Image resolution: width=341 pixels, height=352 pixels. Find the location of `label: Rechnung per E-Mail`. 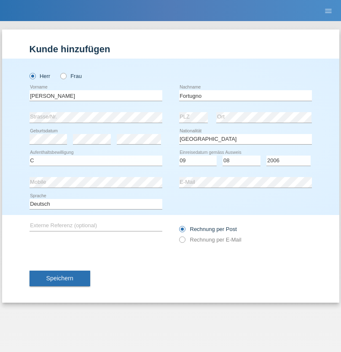

label: Rechnung per E-Mail is located at coordinates (210, 239).